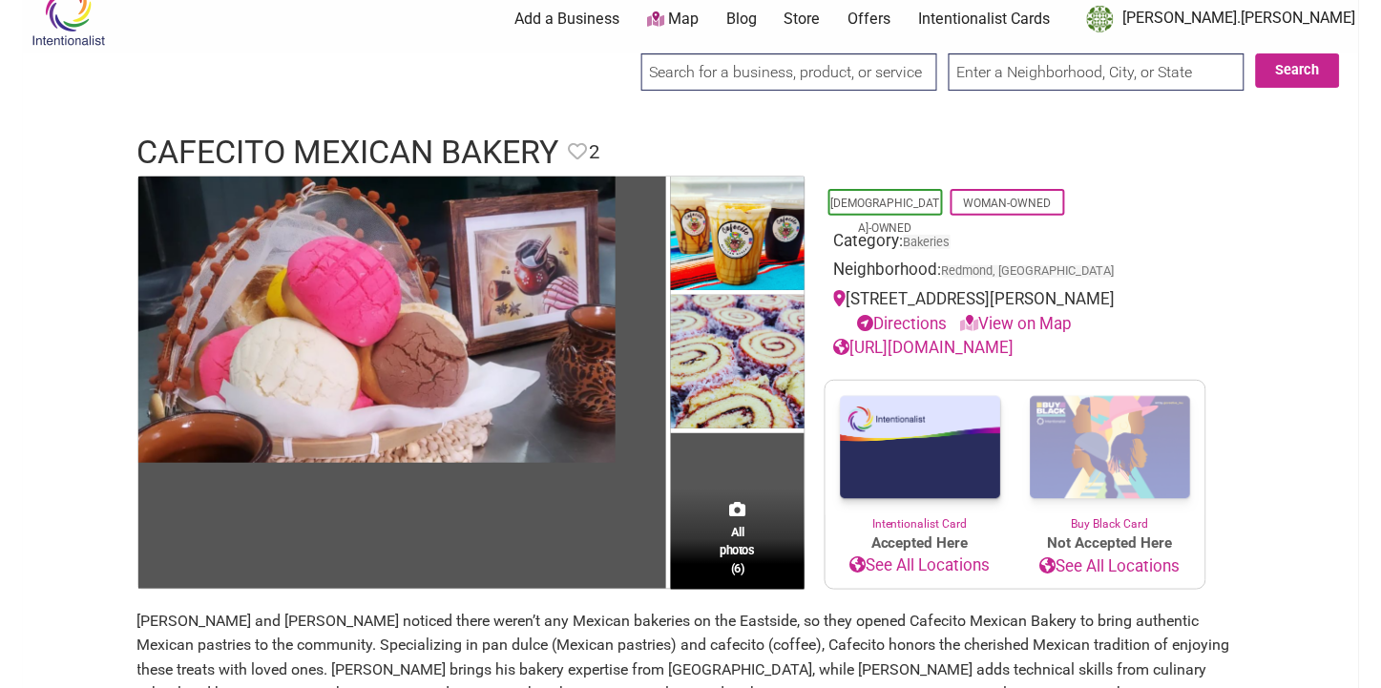  What do you see at coordinates (802, 19) in the screenshot?
I see `a: Store` at bounding box center [802, 19].